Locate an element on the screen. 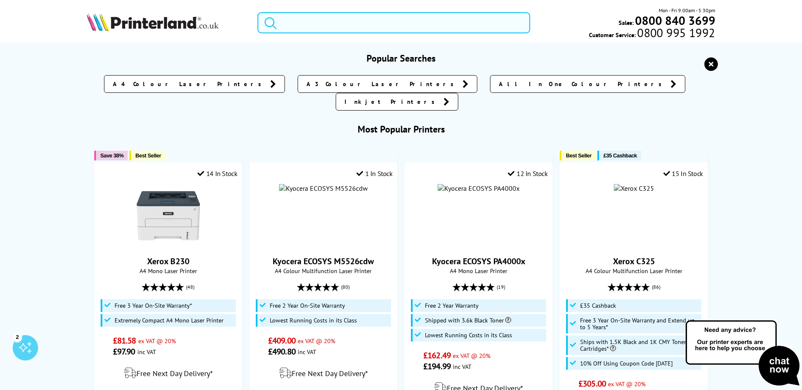 This screenshot has height=390, width=802. span: £162.49 is located at coordinates (437, 356).